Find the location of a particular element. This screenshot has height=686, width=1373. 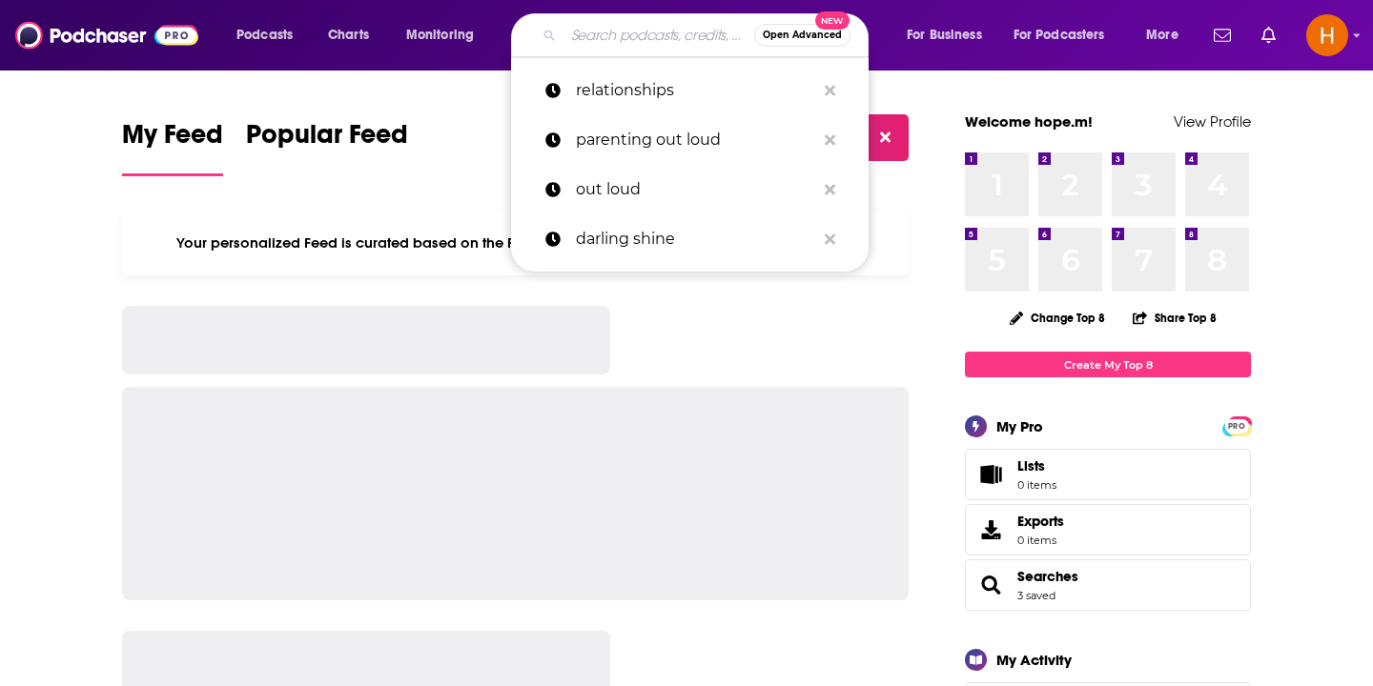

div: My Activity is located at coordinates (1034, 660).